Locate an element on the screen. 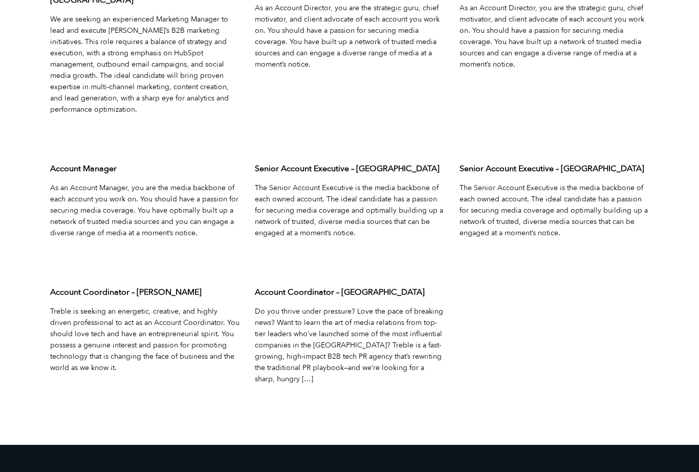  p: As an Account Manager, you are the media backbone of each account you work on. You should have a ... is located at coordinates (145, 210).